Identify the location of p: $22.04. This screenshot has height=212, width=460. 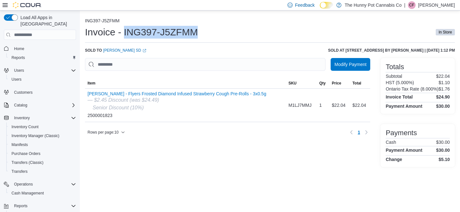
(442, 76).